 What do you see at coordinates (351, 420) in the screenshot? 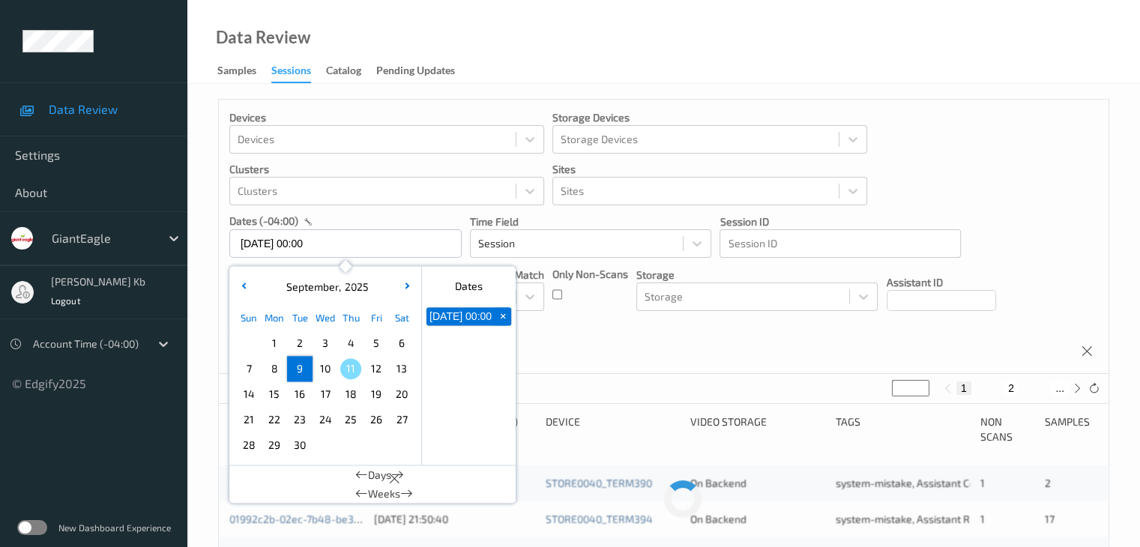
I see `span: 25` at bounding box center [351, 420].